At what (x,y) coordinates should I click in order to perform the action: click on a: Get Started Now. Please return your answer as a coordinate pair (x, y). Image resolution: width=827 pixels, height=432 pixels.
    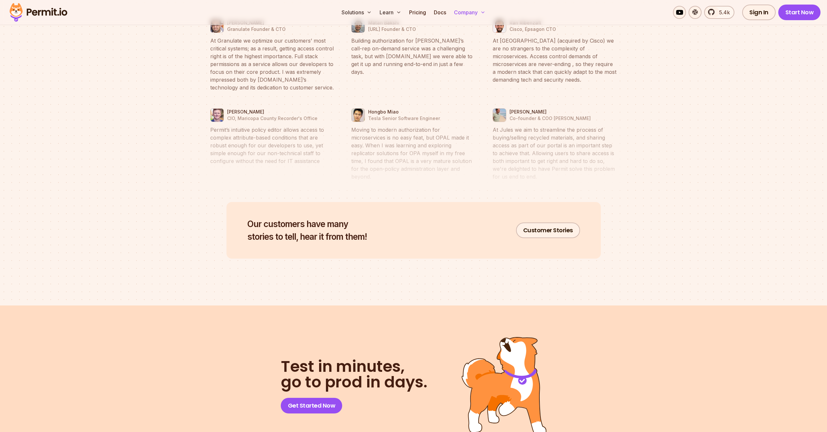
    Looking at the image, I should click on (312, 405).